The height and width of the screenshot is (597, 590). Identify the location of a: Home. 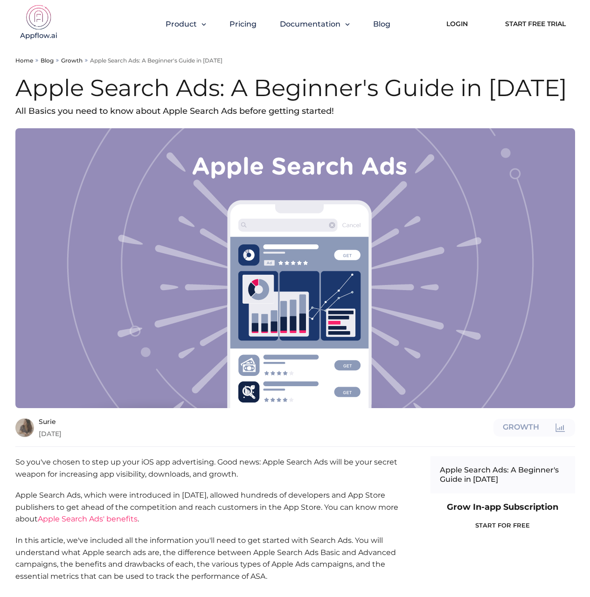
(24, 60).